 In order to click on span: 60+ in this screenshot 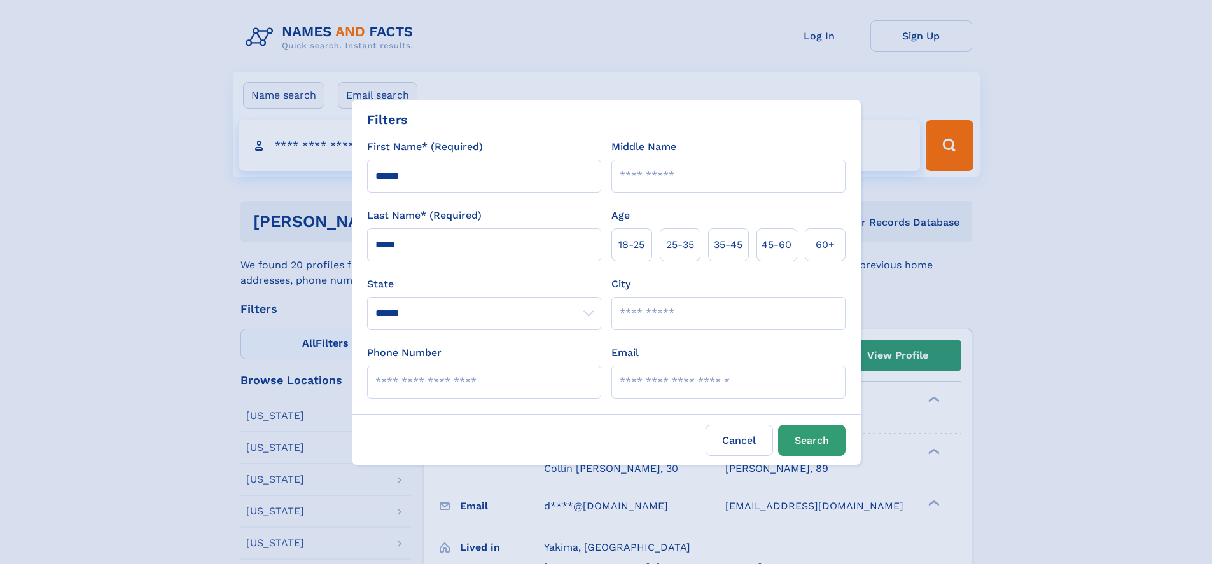, I will do `click(825, 245)`.